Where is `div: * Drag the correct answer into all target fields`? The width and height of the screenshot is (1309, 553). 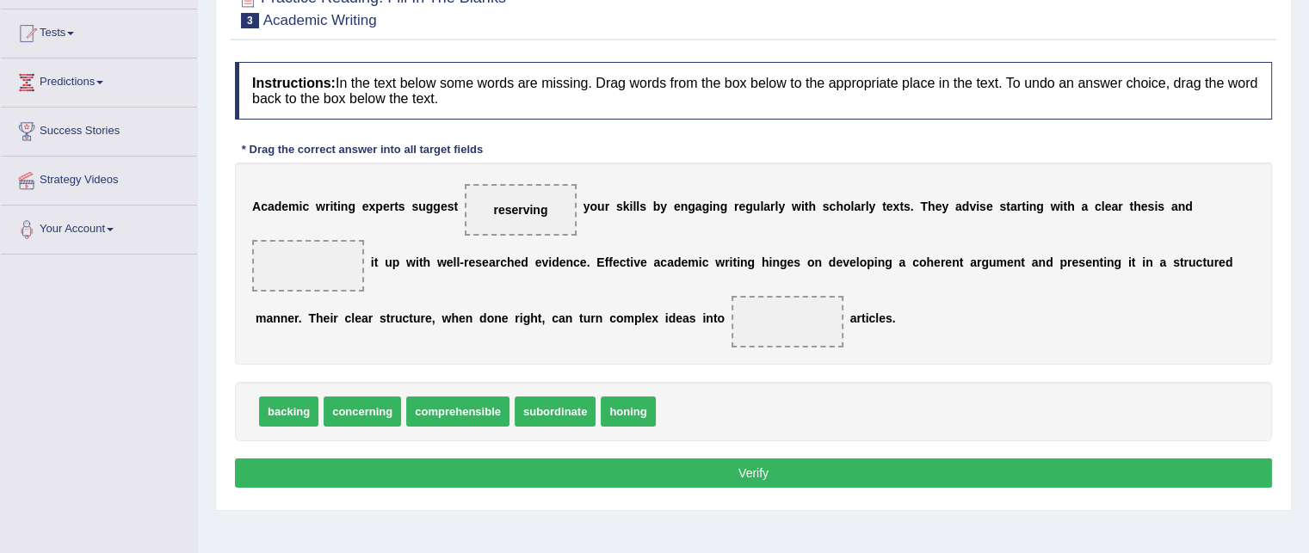
div: * Drag the correct answer into all target fields is located at coordinates (362, 149).